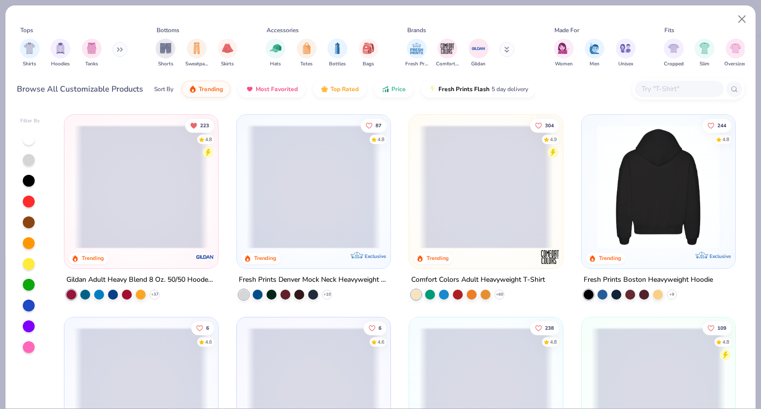 This screenshot has width=761, height=409. What do you see at coordinates (563, 48) in the screenshot?
I see `img: Women Image` at bounding box center [563, 48].